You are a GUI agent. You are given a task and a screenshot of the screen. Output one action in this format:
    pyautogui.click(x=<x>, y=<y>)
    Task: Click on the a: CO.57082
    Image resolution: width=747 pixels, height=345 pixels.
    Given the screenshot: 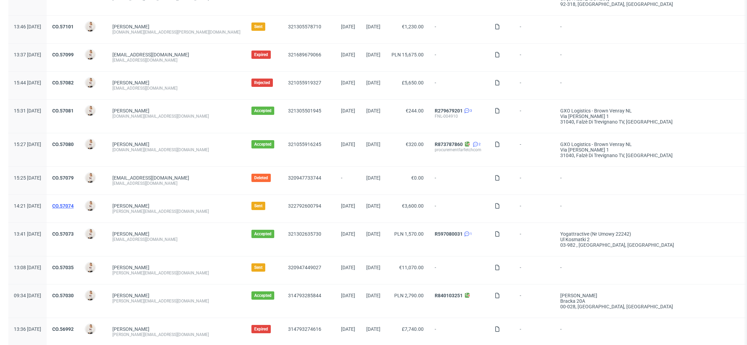 What is the action you would take?
    pyautogui.click(x=63, y=83)
    